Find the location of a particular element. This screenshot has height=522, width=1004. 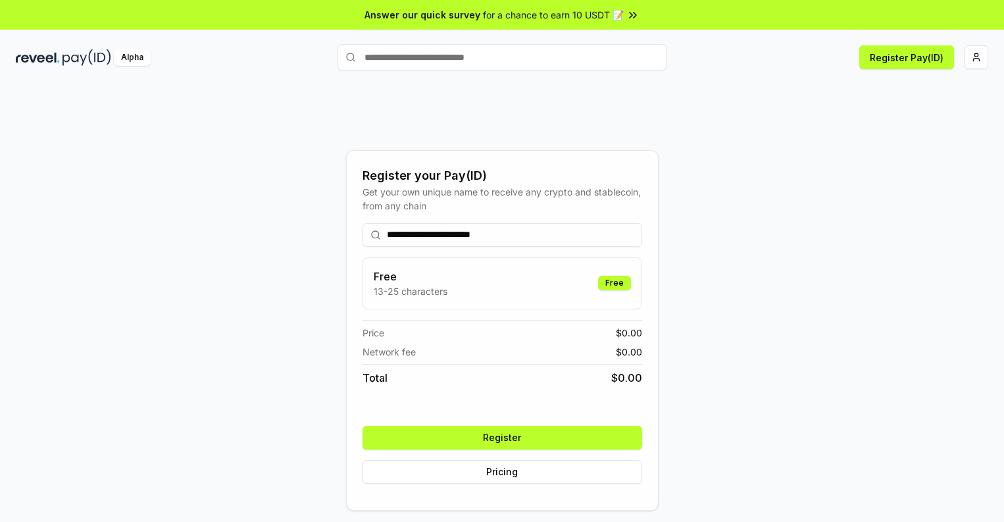

span: for a chance to earn 10 USDT 📝 is located at coordinates (553, 14).